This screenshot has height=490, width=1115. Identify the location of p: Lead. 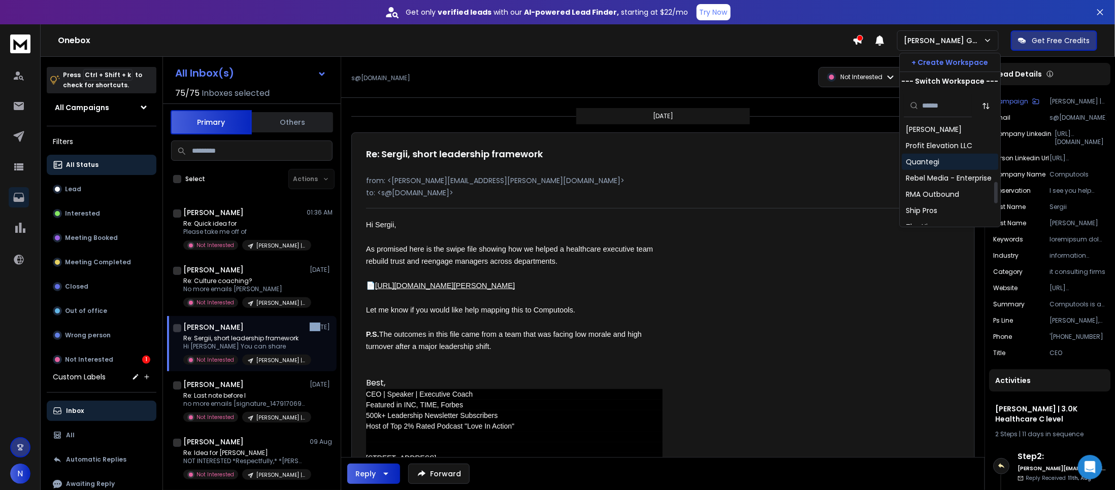
(73, 189).